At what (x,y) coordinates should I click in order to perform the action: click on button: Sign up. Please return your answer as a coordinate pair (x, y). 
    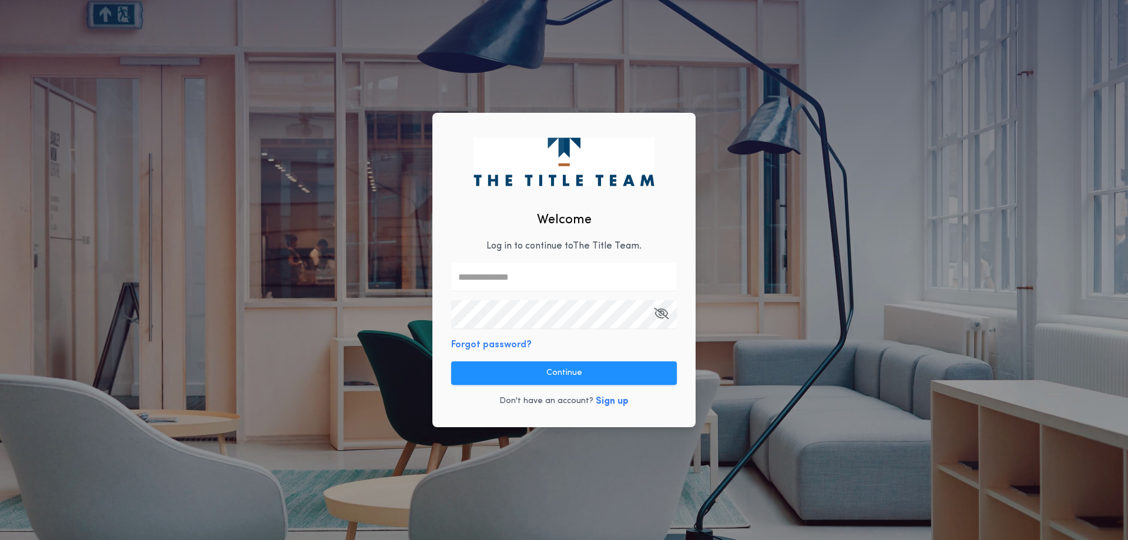
    Looking at the image, I should click on (612, 401).